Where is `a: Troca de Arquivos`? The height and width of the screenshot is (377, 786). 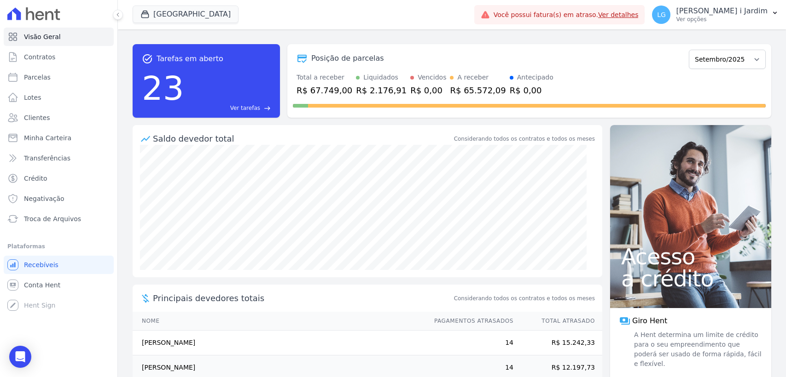
a: Troca de Arquivos is located at coordinates (58, 219).